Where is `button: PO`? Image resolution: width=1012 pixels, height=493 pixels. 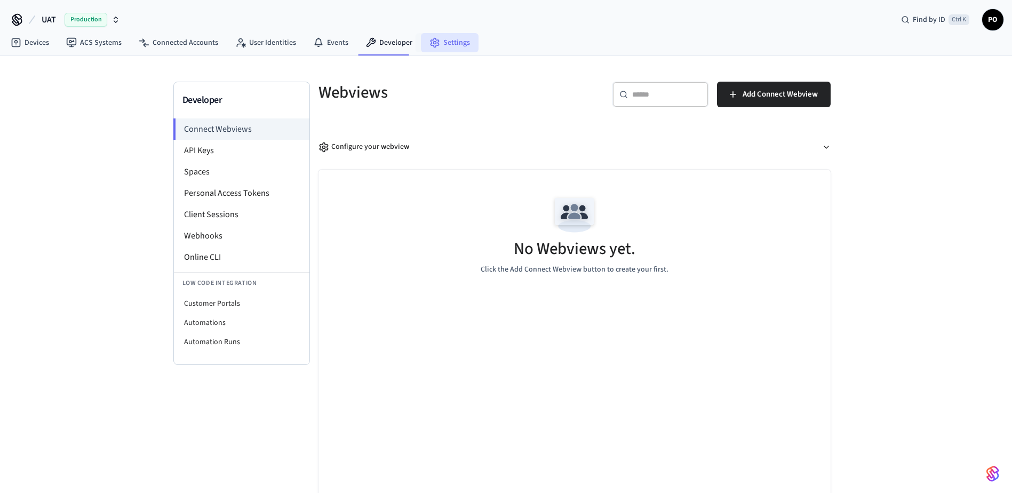 button: PO is located at coordinates (993, 20).